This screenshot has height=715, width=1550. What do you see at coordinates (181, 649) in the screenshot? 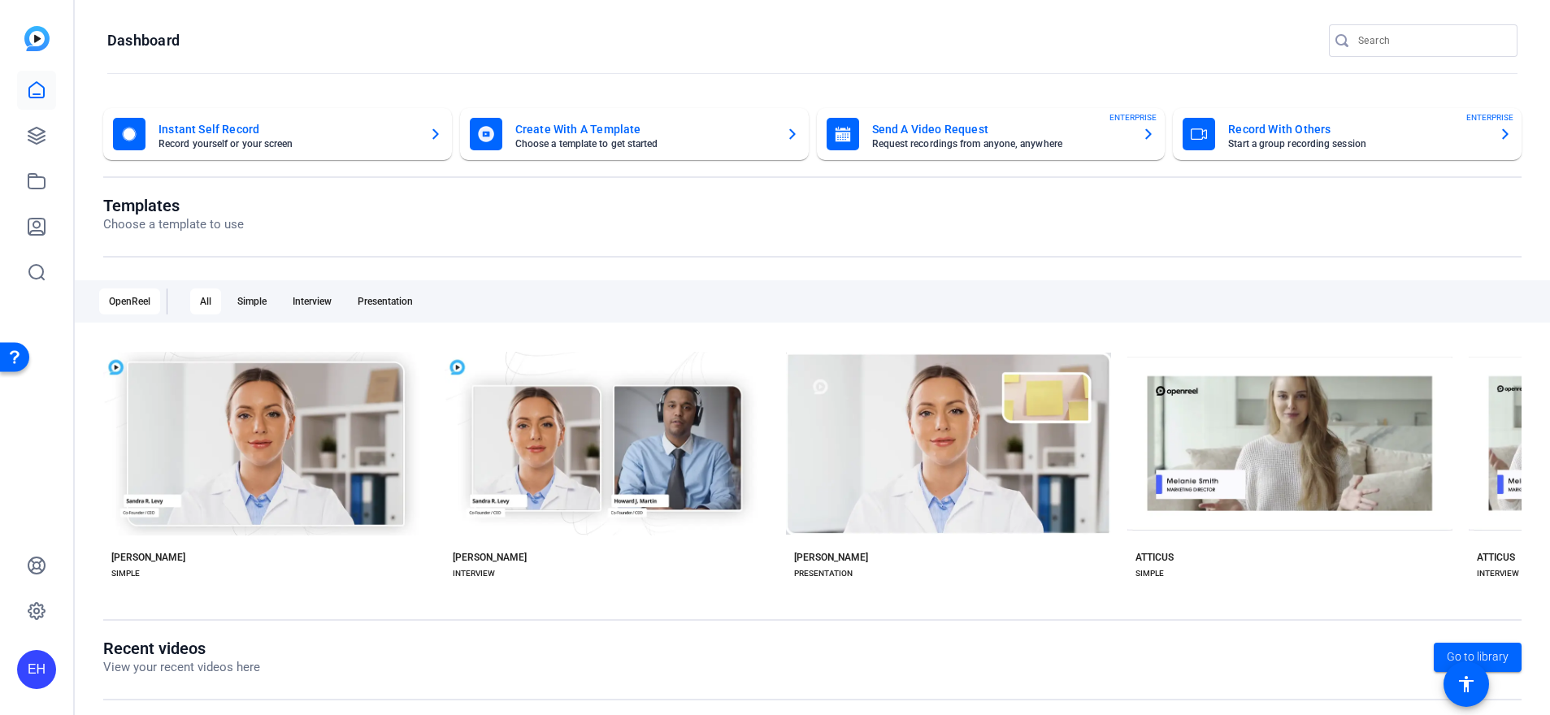
I see `h1: Recent videos` at bounding box center [181, 649].